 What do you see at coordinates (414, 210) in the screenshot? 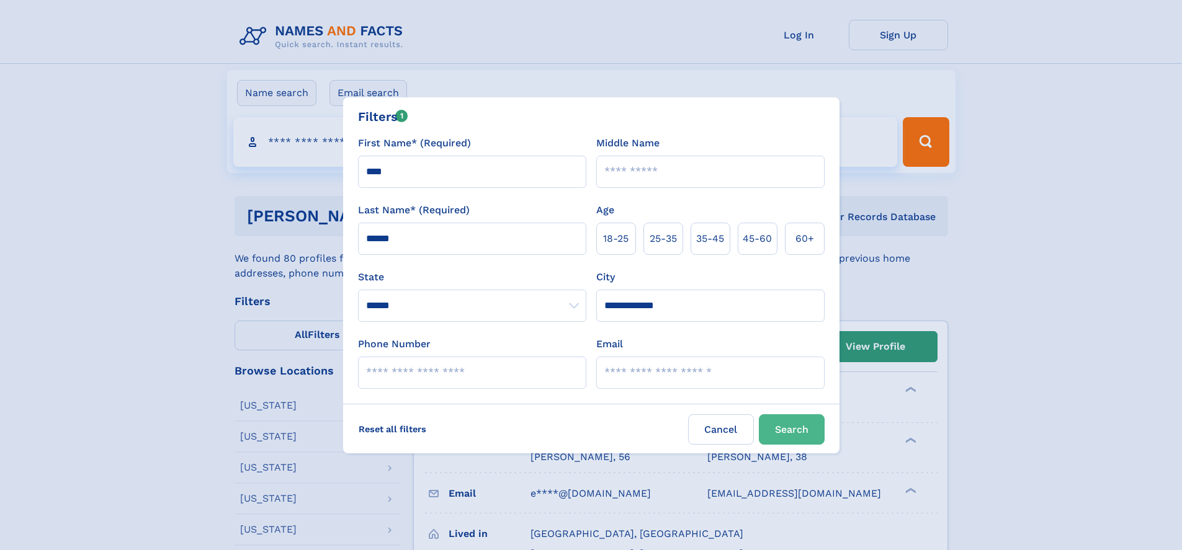
I see `label: Last Name* (Required)` at bounding box center [414, 210].